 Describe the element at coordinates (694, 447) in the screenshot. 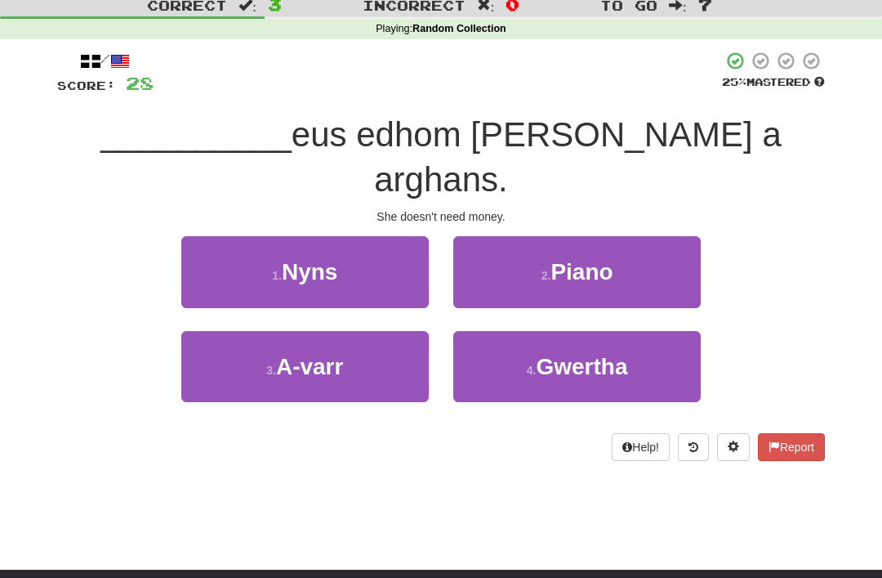

I see `button: Round history (alt+y)` at that location.